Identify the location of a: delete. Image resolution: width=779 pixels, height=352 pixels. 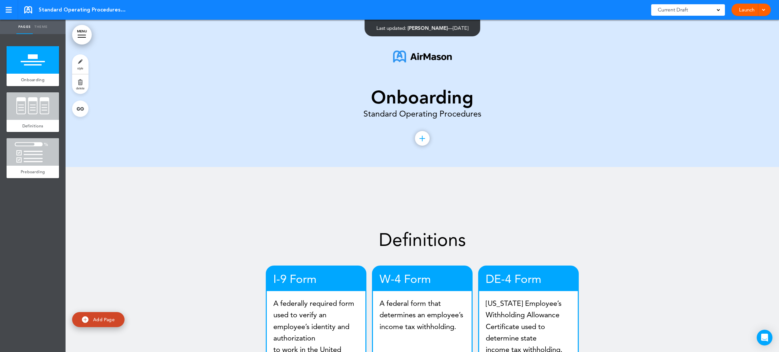
(80, 84).